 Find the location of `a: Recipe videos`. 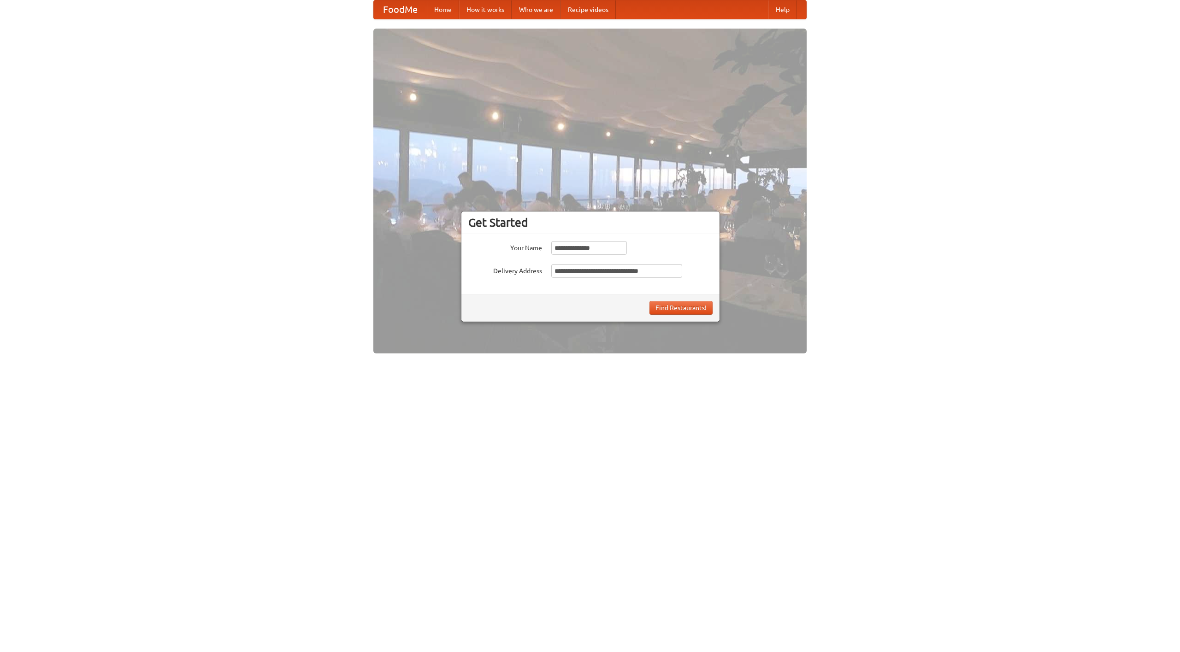

a: Recipe videos is located at coordinates (588, 10).